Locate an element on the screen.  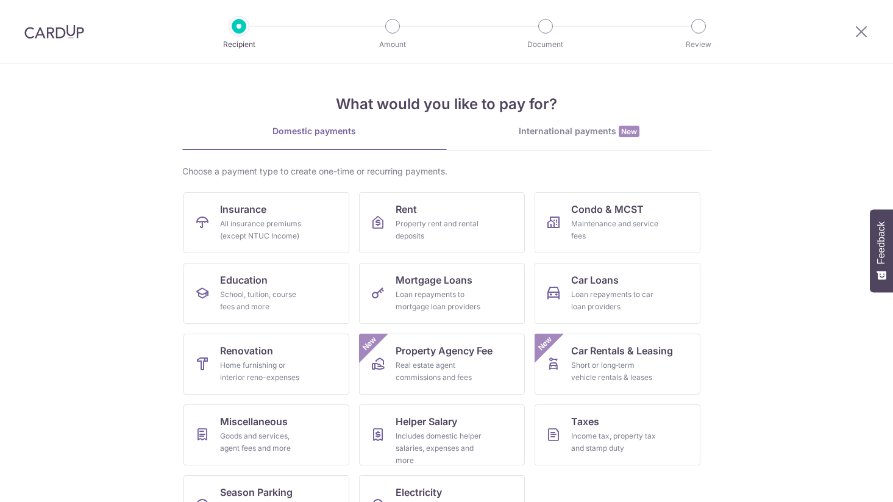
div: Domestic payments is located at coordinates (315, 131).